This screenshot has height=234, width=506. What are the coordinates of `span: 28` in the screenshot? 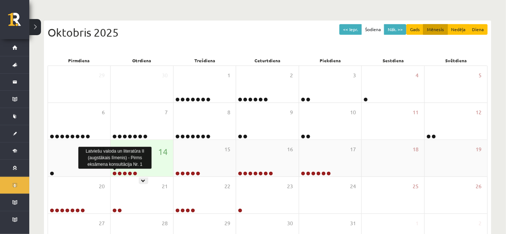 It's located at (165, 224).